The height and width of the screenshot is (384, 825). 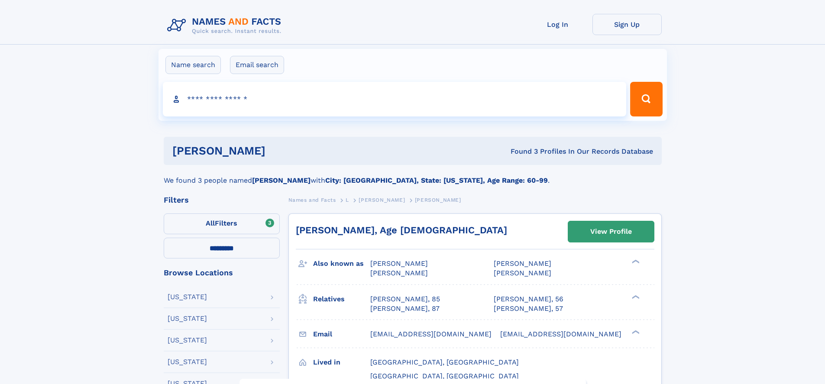 I want to click on label: Filters, so click(x=222, y=224).